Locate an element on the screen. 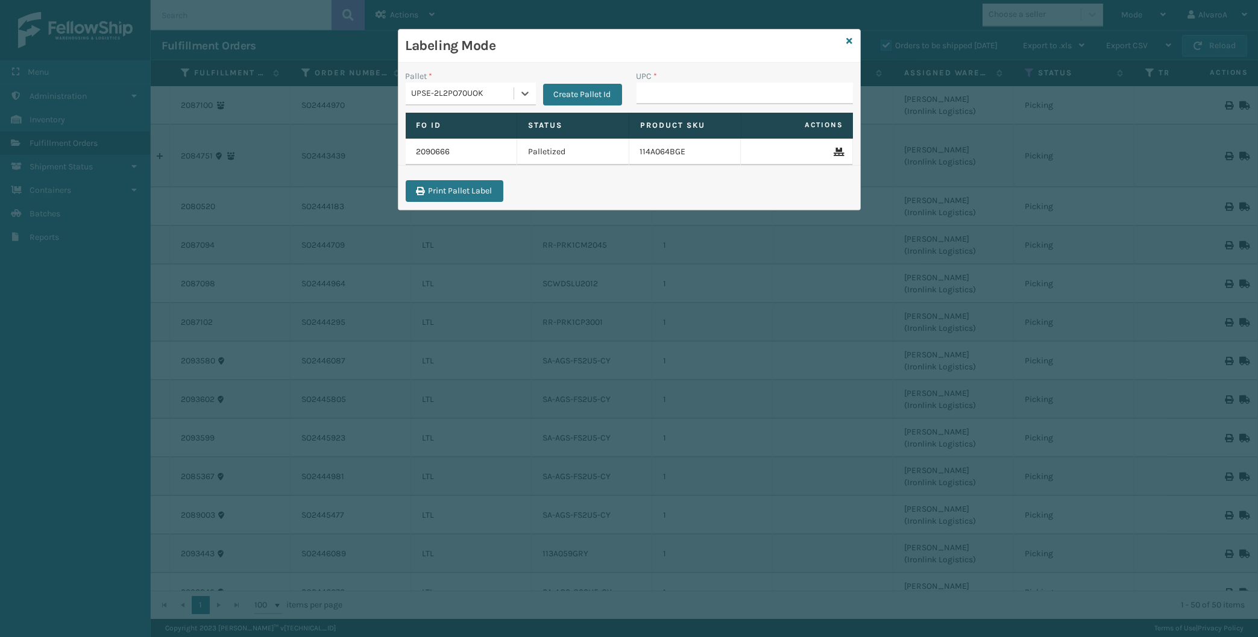 The image size is (1258, 637). div: UPSE-2L2PO70UOK is located at coordinates (463, 93).